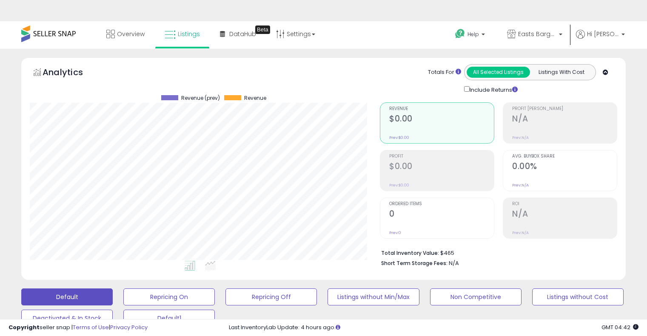 This screenshot has height=336, width=647. Describe the element at coordinates (537, 34) in the screenshot. I see `span: Easts Bargains` at that location.